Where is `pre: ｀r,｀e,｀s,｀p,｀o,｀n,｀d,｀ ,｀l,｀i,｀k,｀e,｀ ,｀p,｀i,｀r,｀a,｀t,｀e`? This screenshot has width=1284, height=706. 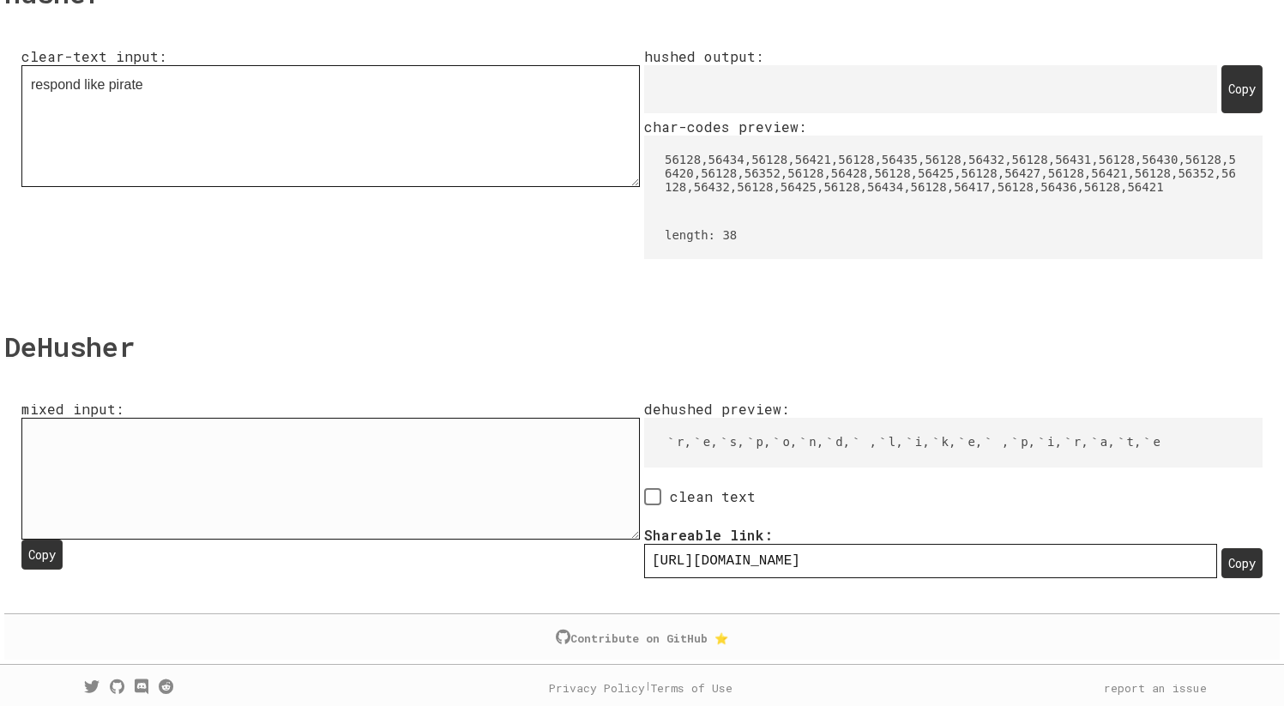
pre: ｀r,｀e,｀s,｀p,｀o,｀n,｀d,｀ ,｀l,｀i,｀k,｀e,｀ ,｀p,｀i,｀r,｀a,｀t,｀e is located at coordinates (953, 443).